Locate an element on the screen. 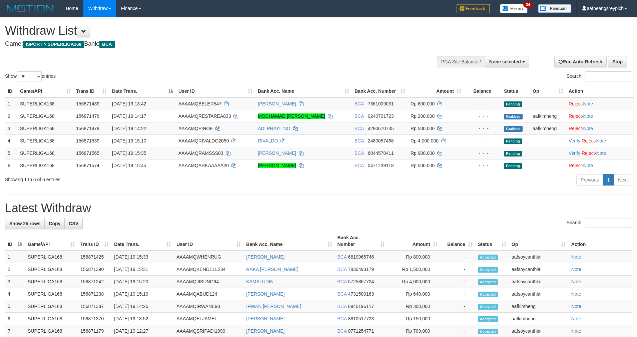 The height and width of the screenshot is (337, 637). img: MOTION_logo.png is located at coordinates (30, 8).